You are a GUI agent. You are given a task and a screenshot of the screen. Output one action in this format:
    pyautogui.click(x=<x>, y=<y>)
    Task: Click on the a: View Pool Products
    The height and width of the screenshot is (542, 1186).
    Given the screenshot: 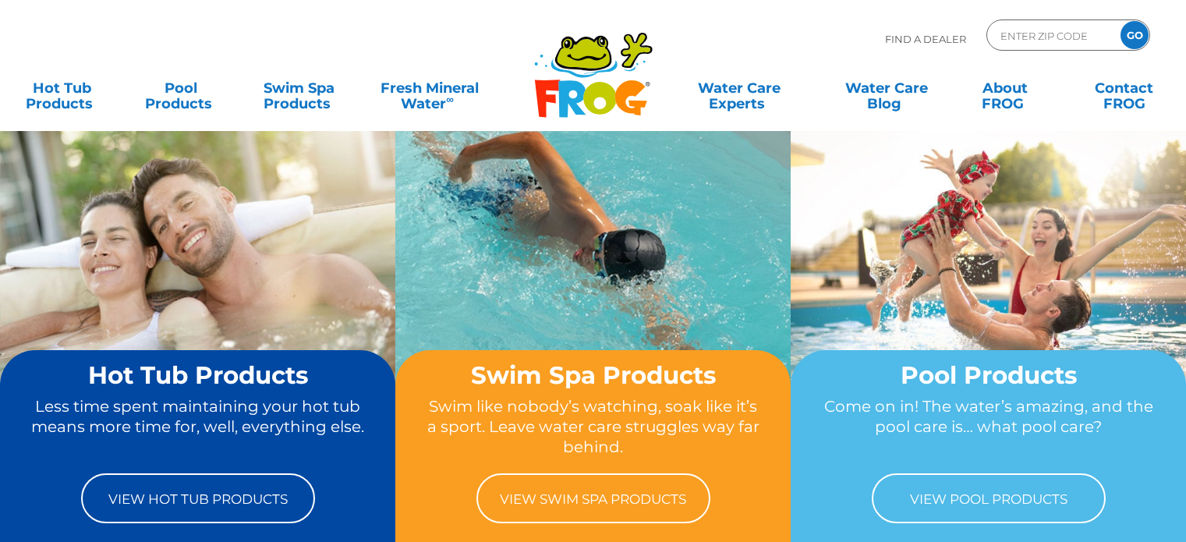 What is the action you would take?
    pyautogui.click(x=989, y=498)
    